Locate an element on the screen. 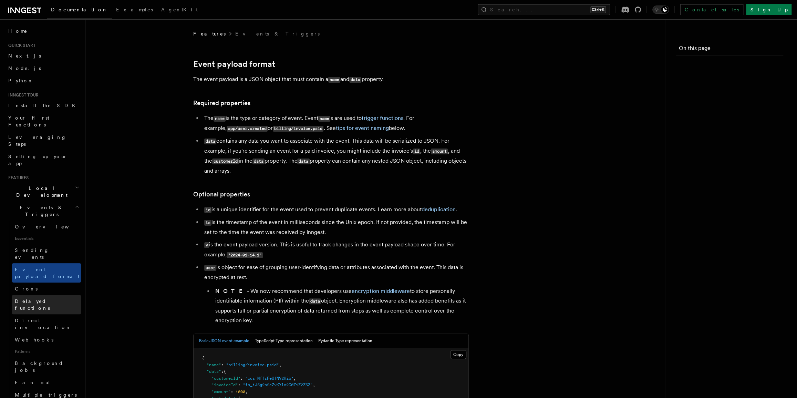 Image resolution: width=797 pixels, height=398 pixels. span: Sending events is located at coordinates (32, 254).